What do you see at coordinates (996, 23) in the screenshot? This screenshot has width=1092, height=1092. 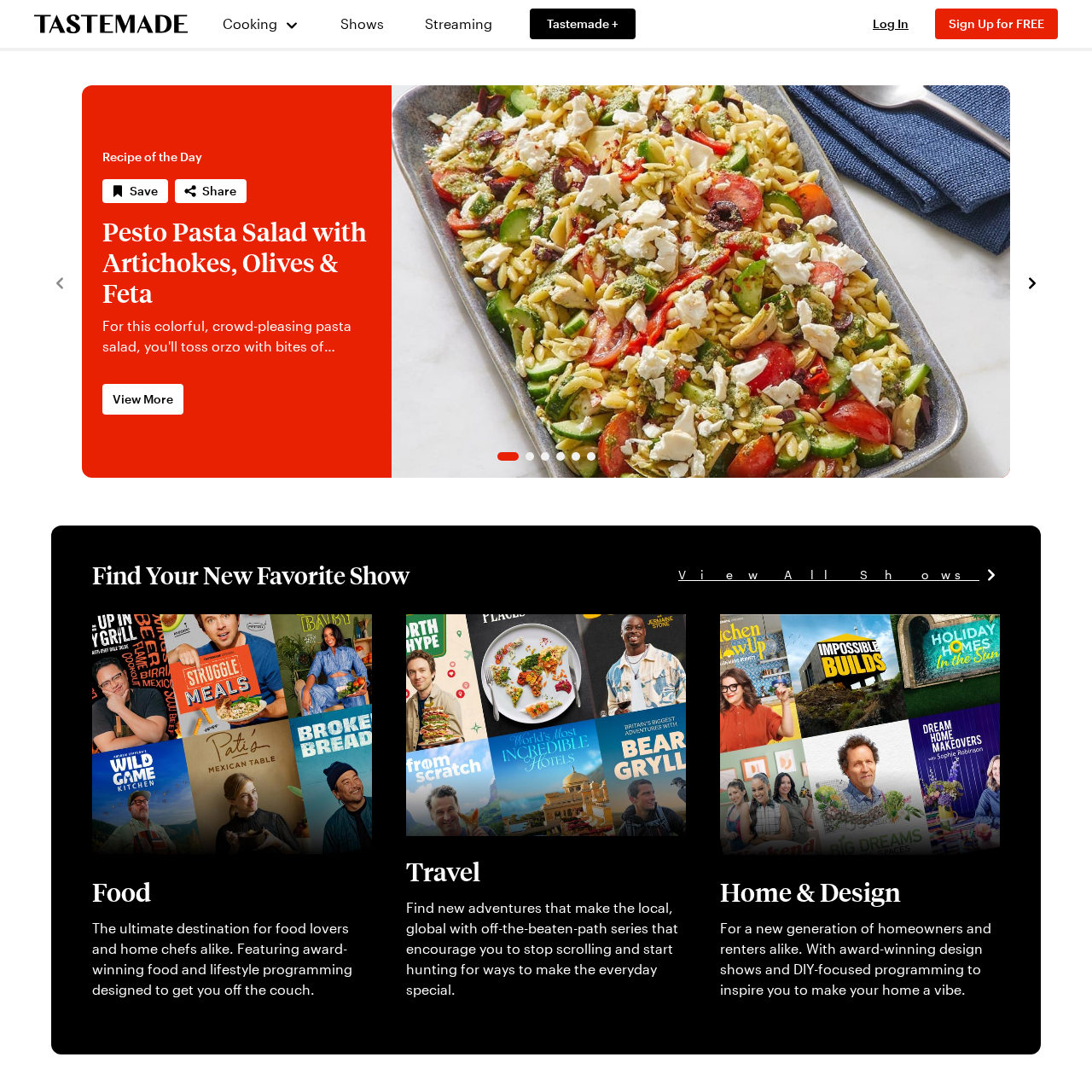 I see `span: Sign Up for FREE` at bounding box center [996, 23].